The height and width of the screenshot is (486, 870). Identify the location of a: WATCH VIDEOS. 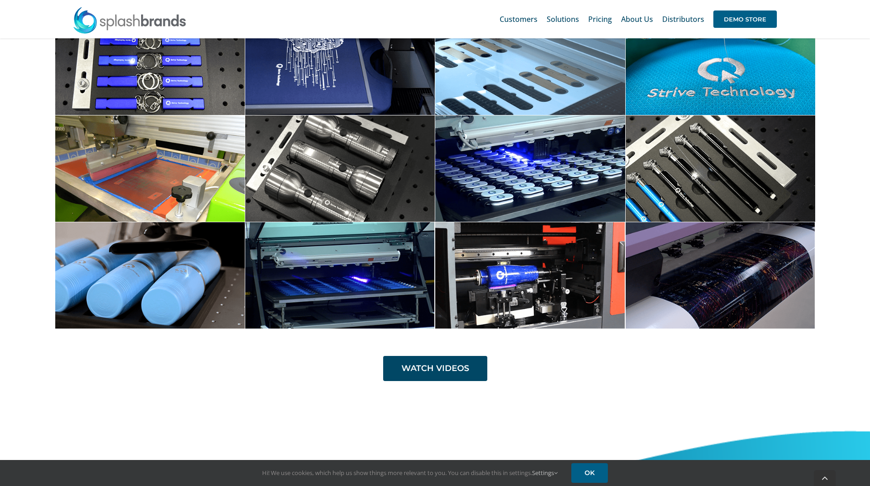
(435, 368).